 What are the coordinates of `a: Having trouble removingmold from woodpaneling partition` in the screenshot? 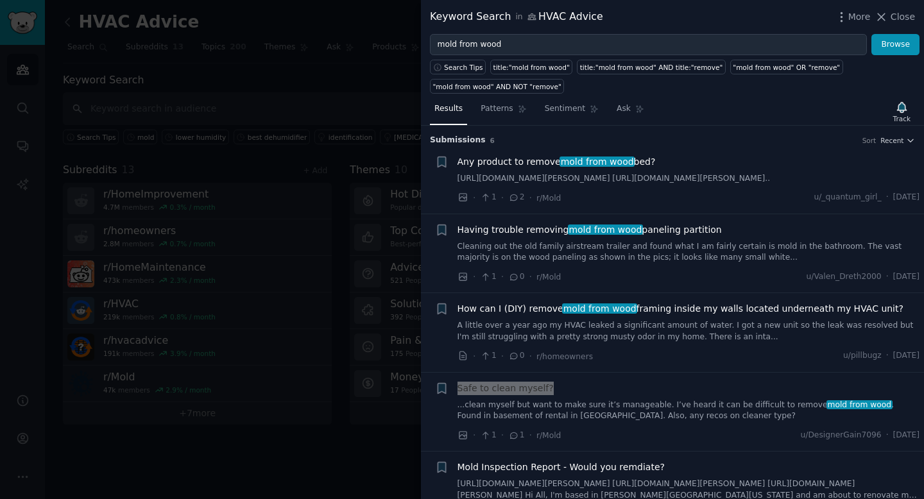 It's located at (590, 230).